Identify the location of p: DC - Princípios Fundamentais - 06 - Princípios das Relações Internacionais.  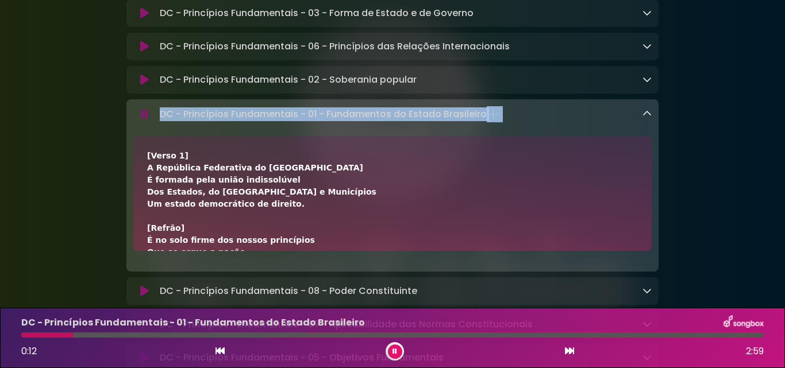
(334, 47).